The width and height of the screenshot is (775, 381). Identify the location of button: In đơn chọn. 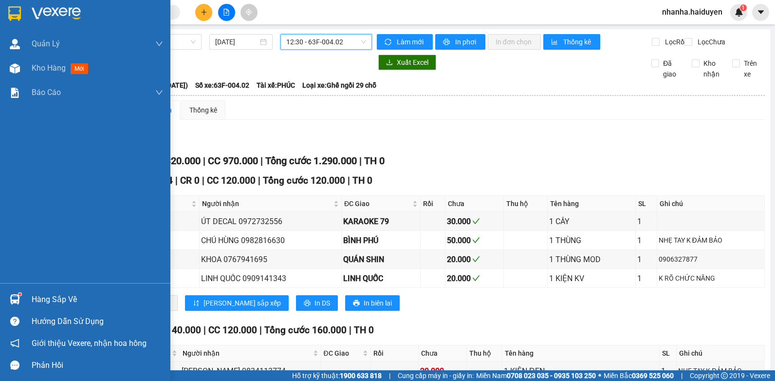
(514, 42).